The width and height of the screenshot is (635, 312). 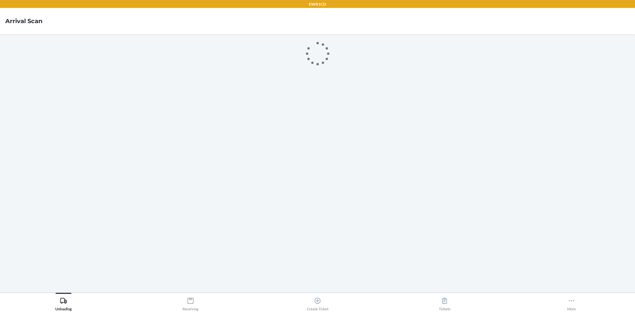 What do you see at coordinates (190, 302) in the screenshot?
I see `button: Receiving` at bounding box center [190, 302].